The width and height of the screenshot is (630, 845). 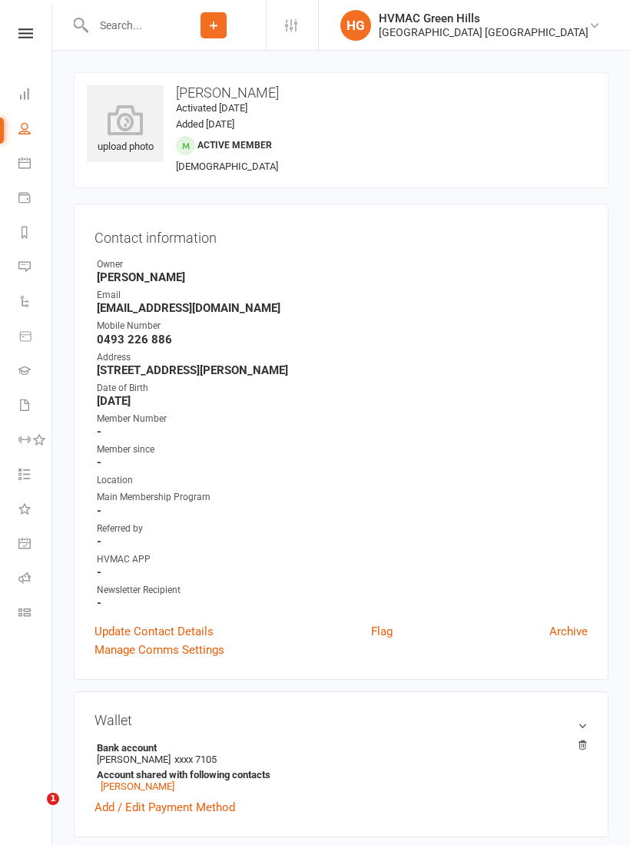 I want to click on input: Search..., so click(x=124, y=25).